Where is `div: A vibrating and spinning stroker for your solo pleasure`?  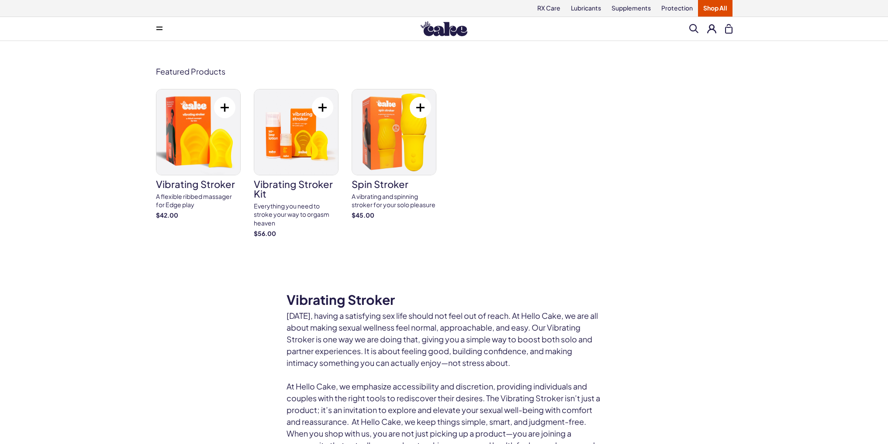
div: A vibrating and spinning stroker for your solo pleasure is located at coordinates (394, 201).